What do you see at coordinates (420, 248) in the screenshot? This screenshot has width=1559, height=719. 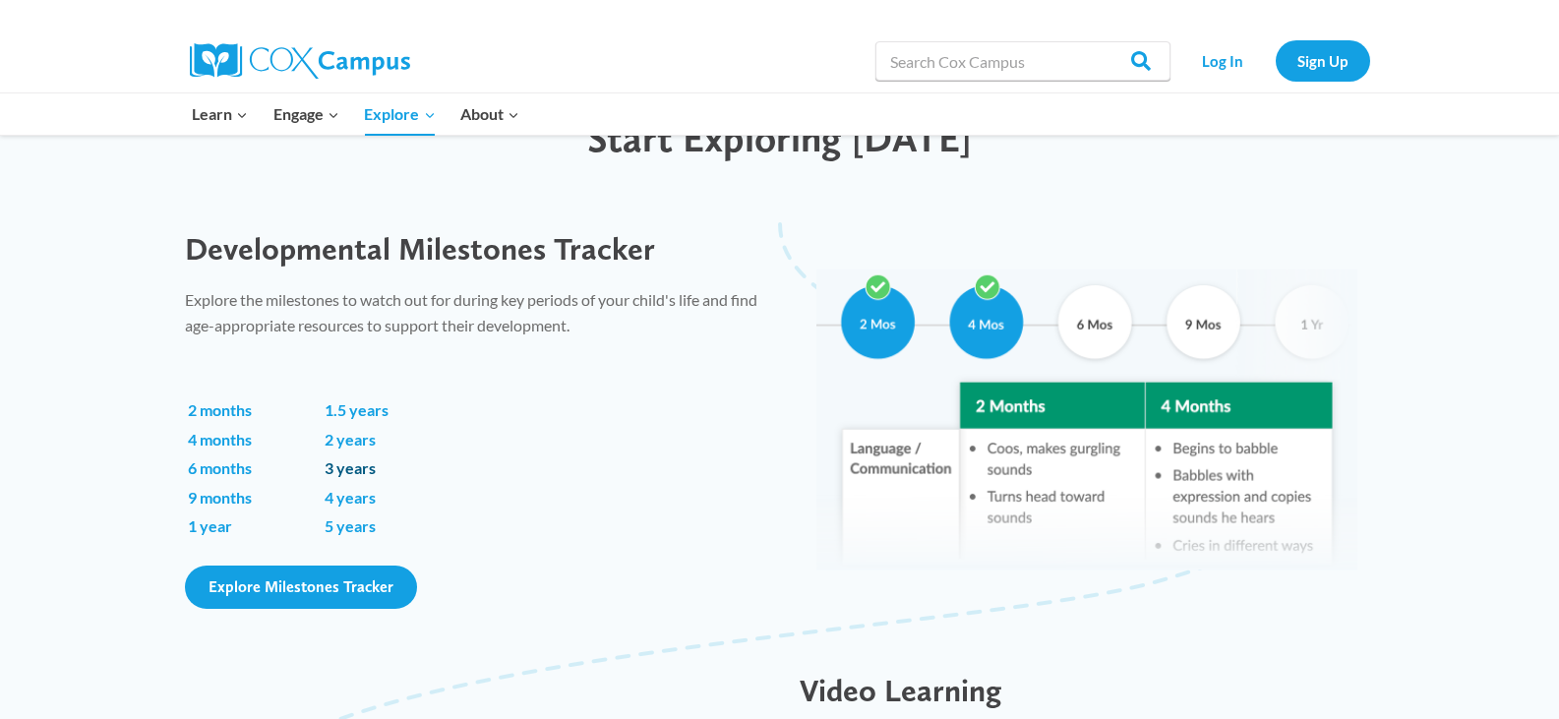 I see `span: Developmental Milestones Tracker` at bounding box center [420, 248].